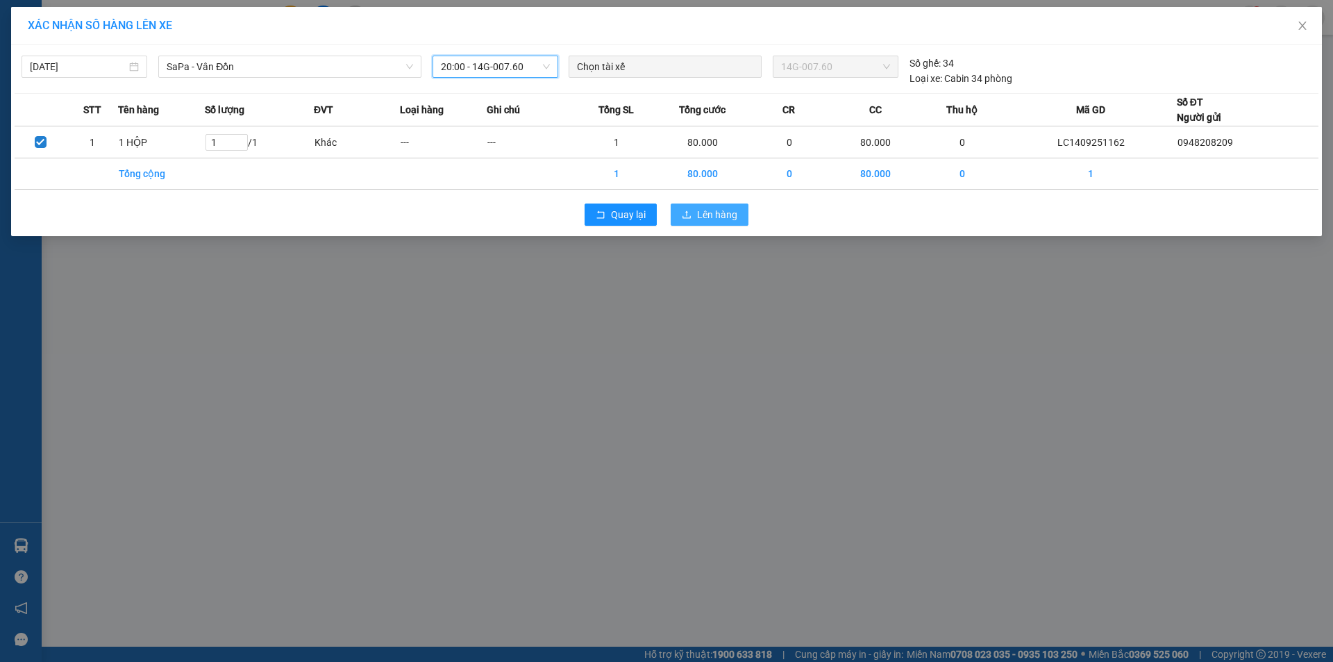  What do you see at coordinates (1090, 110) in the screenshot?
I see `span: Mã GD` at bounding box center [1090, 110].